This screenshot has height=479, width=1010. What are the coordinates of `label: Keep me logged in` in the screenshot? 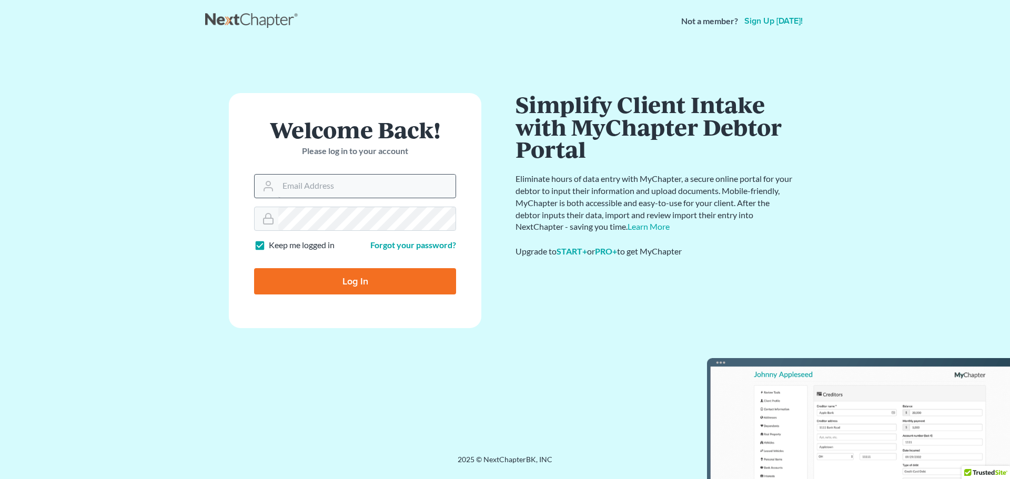 It's located at (302, 245).